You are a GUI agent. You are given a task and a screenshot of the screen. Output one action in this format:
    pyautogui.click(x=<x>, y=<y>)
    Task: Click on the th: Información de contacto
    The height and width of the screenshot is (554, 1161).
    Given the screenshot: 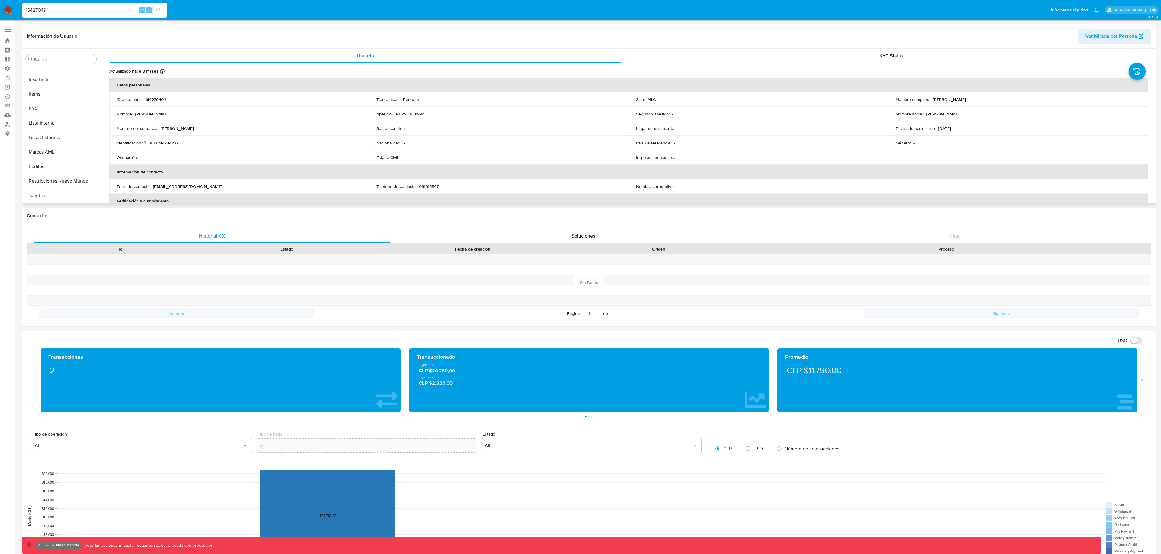 What is the action you would take?
    pyautogui.click(x=629, y=172)
    